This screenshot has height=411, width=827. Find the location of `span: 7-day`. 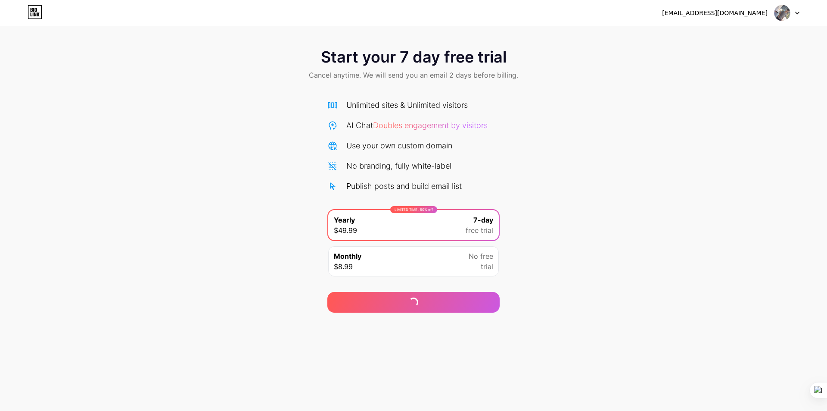

span: 7-day is located at coordinates (484, 220).